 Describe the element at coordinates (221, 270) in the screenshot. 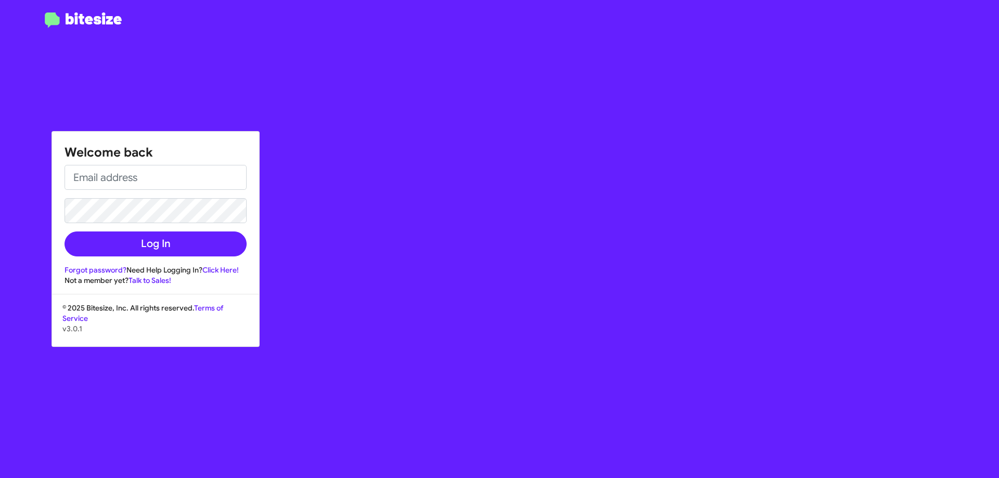

I see `a: Click Here!` at that location.